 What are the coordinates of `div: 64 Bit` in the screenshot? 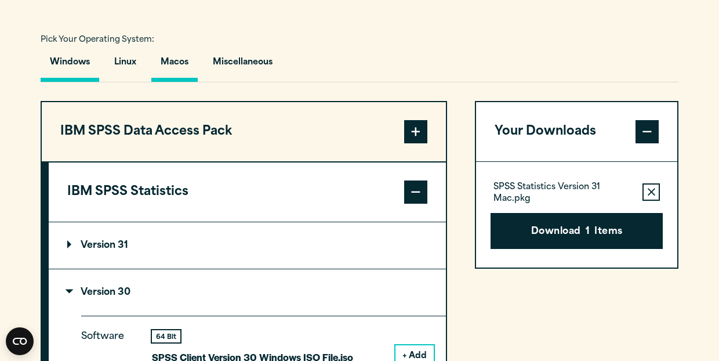 It's located at (166, 336).